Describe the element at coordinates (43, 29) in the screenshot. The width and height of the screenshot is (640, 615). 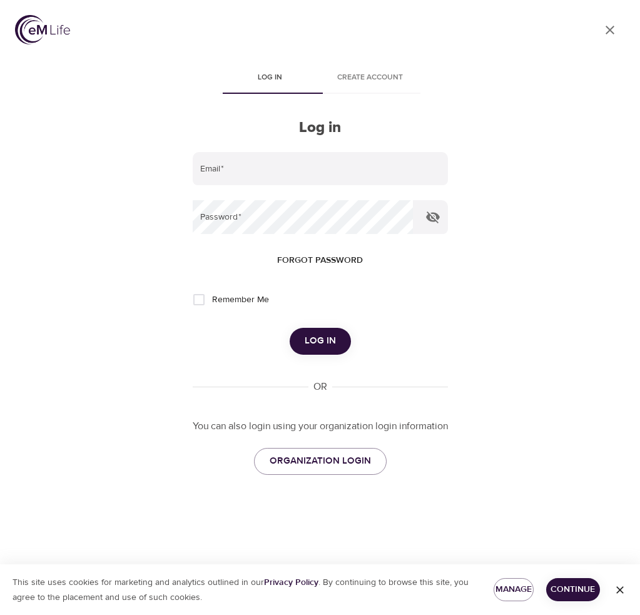
I see `img: logo` at that location.